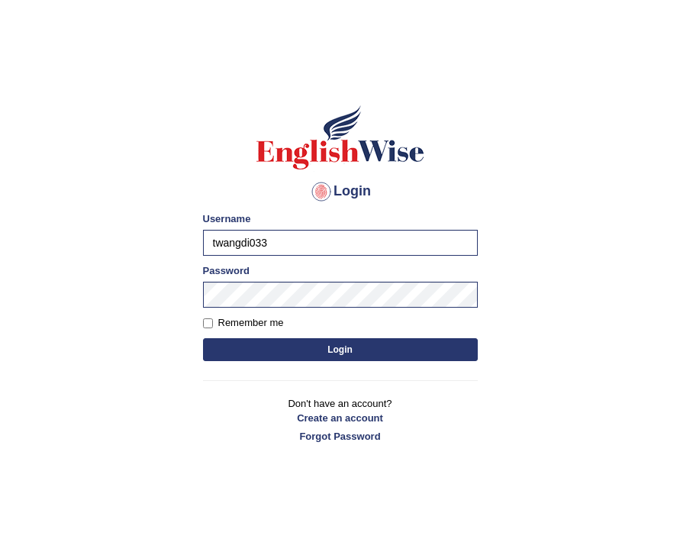 The image size is (680, 539). I want to click on a: Create an account, so click(340, 418).